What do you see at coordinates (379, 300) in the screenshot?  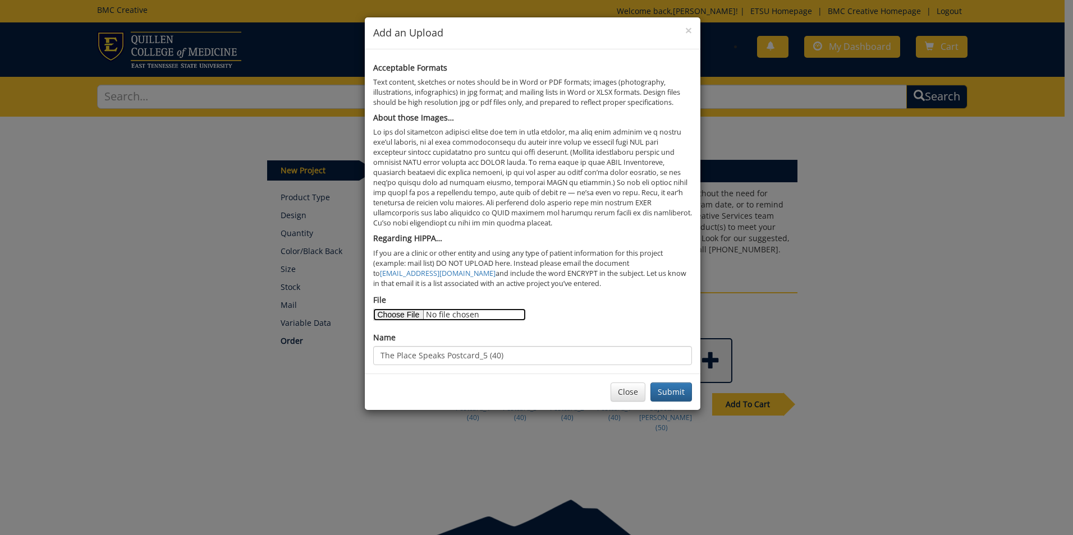 I see `label: File` at bounding box center [379, 300].